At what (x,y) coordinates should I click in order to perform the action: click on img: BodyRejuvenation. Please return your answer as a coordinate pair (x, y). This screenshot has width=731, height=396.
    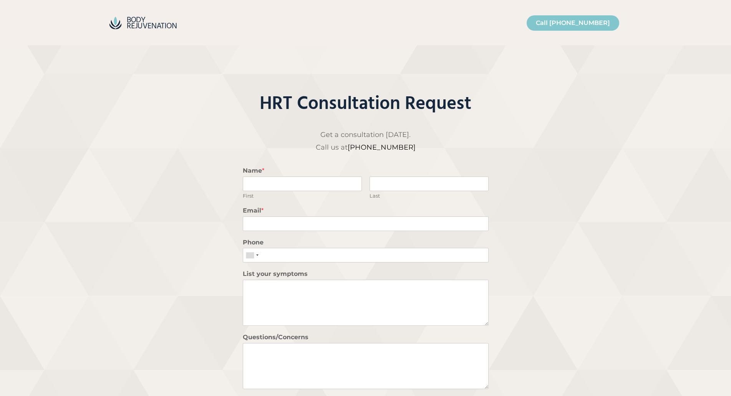
    Looking at the image, I should click on (143, 23).